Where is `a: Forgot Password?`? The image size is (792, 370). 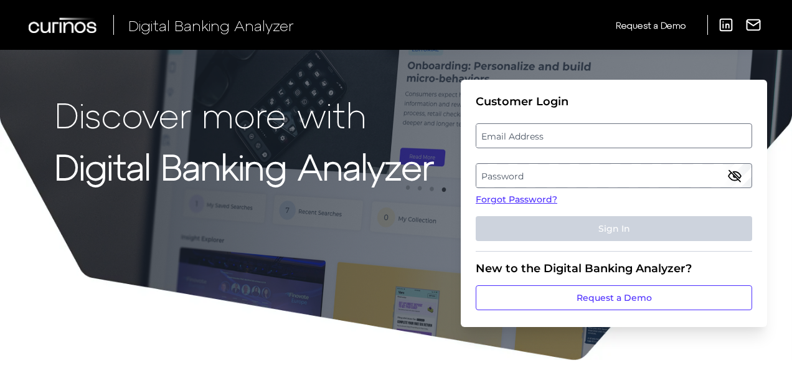 a: Forgot Password? is located at coordinates (614, 199).